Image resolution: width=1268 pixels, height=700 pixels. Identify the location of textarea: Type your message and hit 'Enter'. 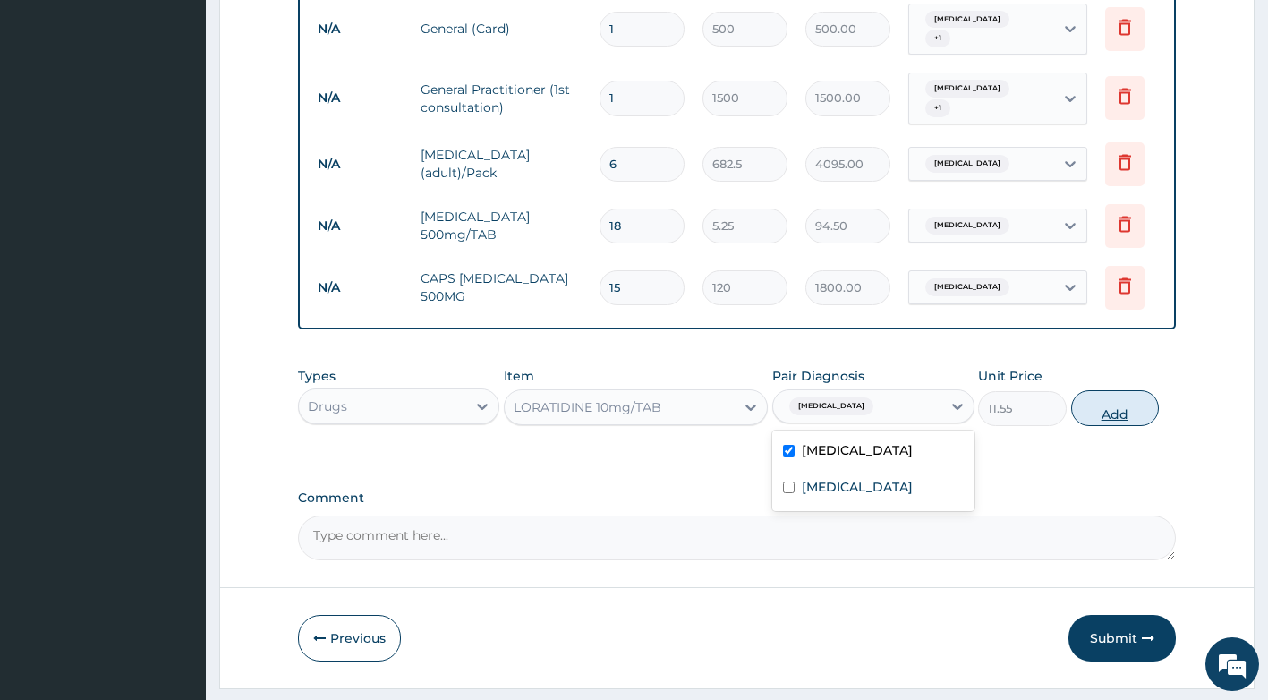
(175, 520).